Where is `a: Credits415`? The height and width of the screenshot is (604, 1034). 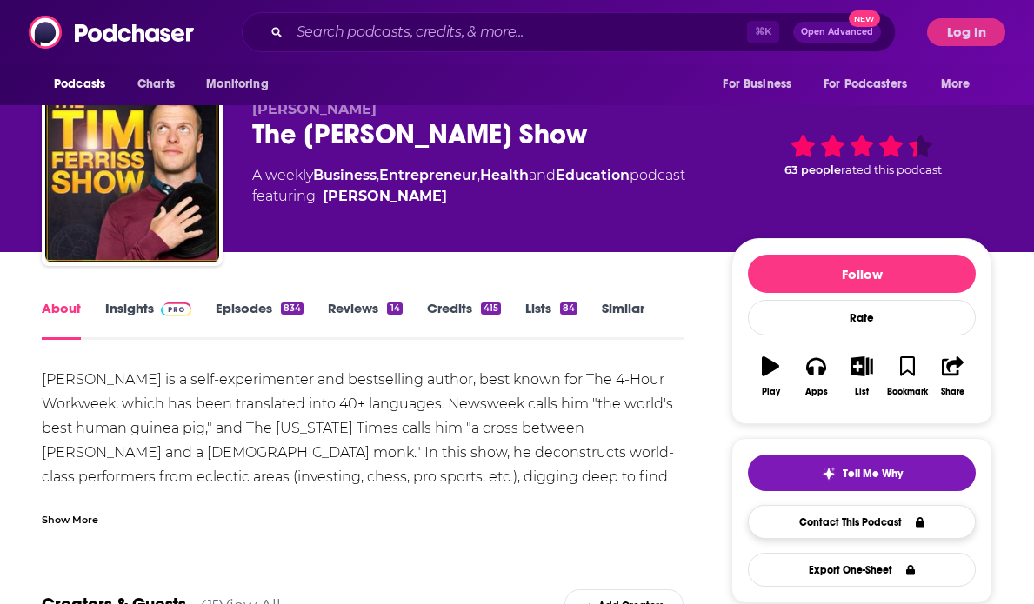
a: Credits415 is located at coordinates (464, 320).